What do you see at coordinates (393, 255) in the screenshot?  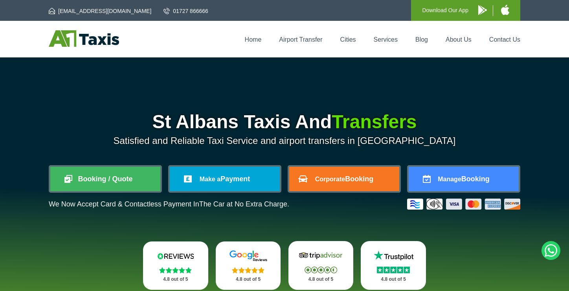 I see `img: Trustpilot` at bounding box center [393, 255].